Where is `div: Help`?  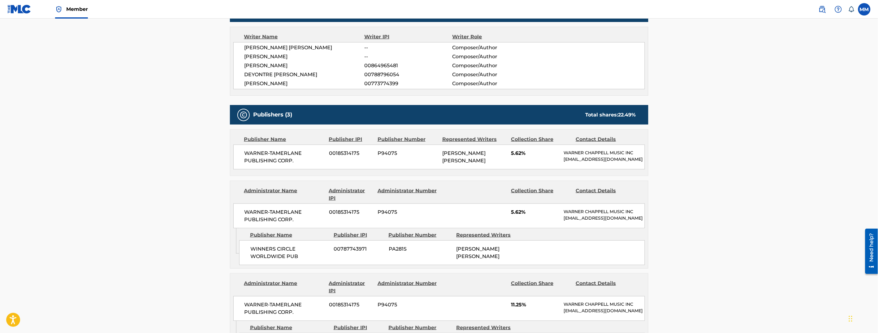 div: Help is located at coordinates (838, 9).